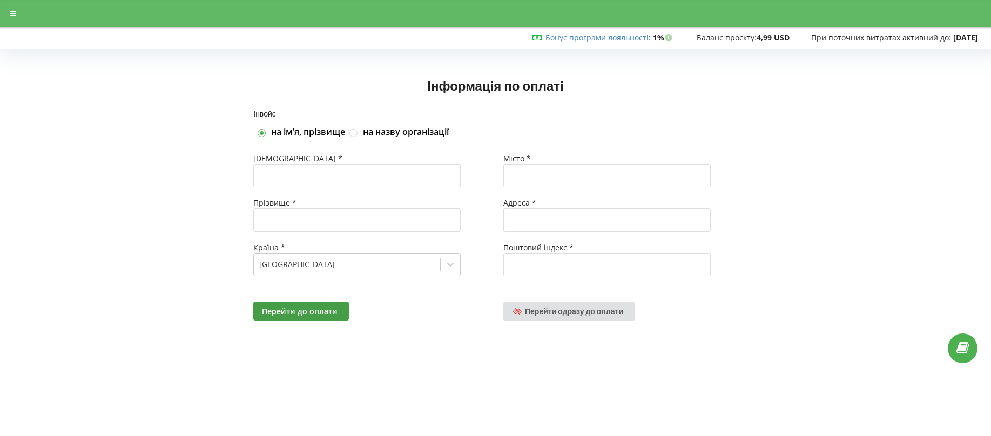  What do you see at coordinates (495, 85) in the screenshot?
I see `span: Інформація по оплаті` at bounding box center [495, 85].